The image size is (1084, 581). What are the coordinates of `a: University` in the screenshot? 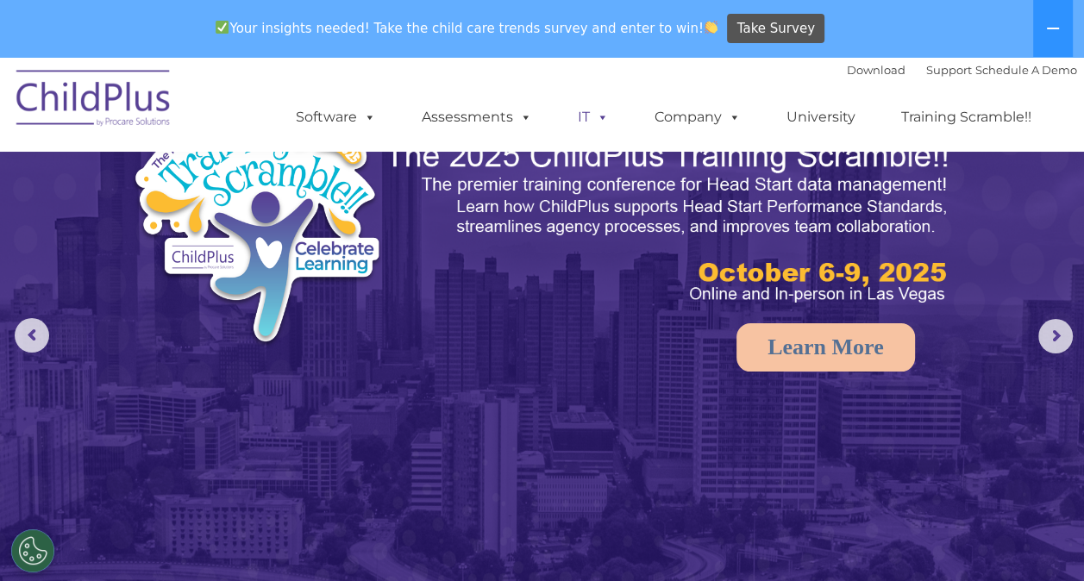 It's located at (821, 117).